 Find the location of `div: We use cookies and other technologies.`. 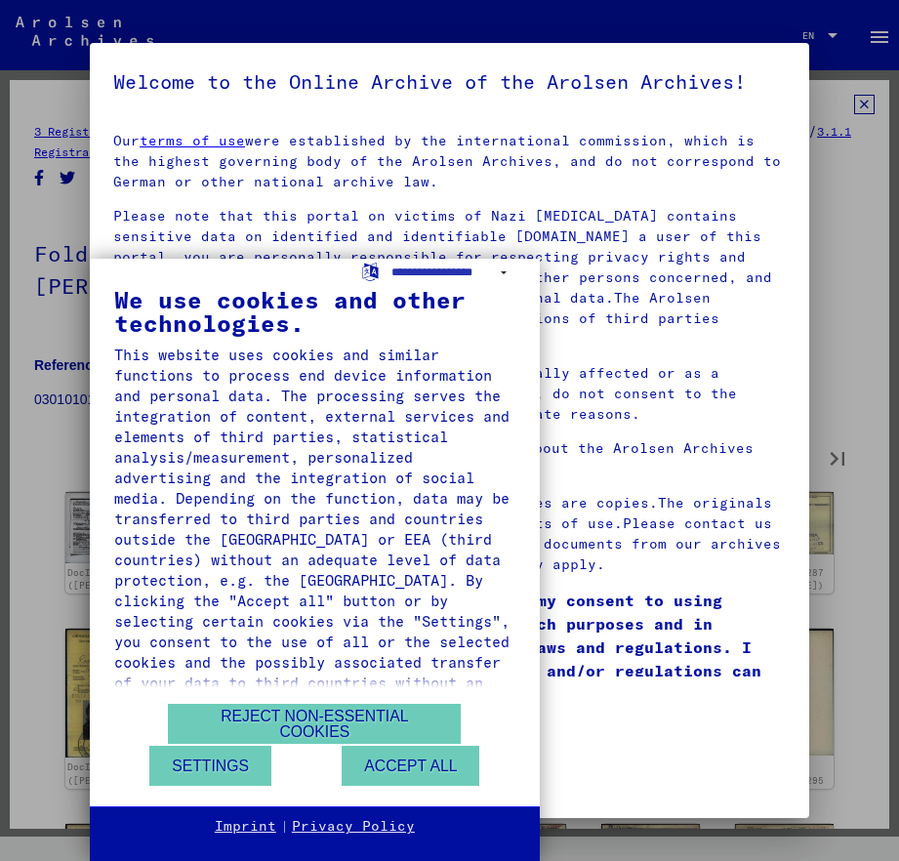

div: We use cookies and other technologies. is located at coordinates (314, 311).